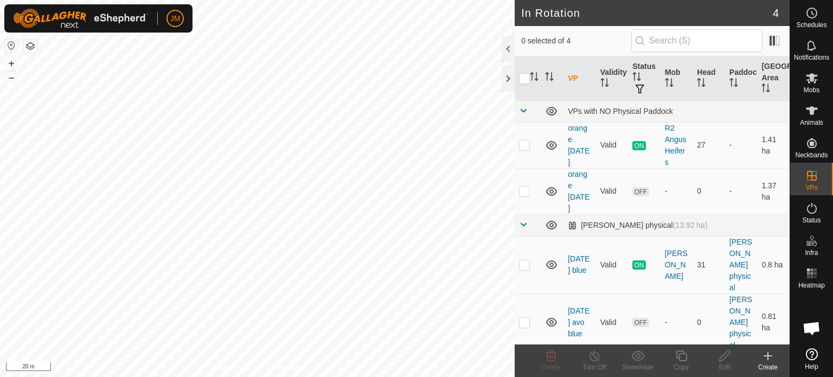  I want to click on div: Create, so click(768, 367).